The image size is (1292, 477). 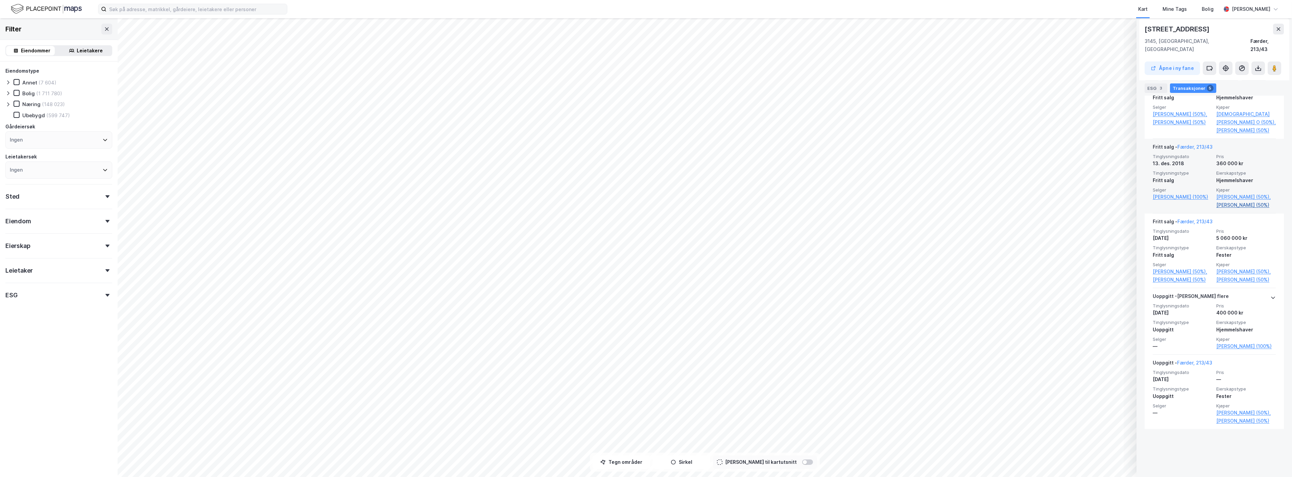 What do you see at coordinates (682, 462) in the screenshot?
I see `button: Sirkel` at bounding box center [682, 462].